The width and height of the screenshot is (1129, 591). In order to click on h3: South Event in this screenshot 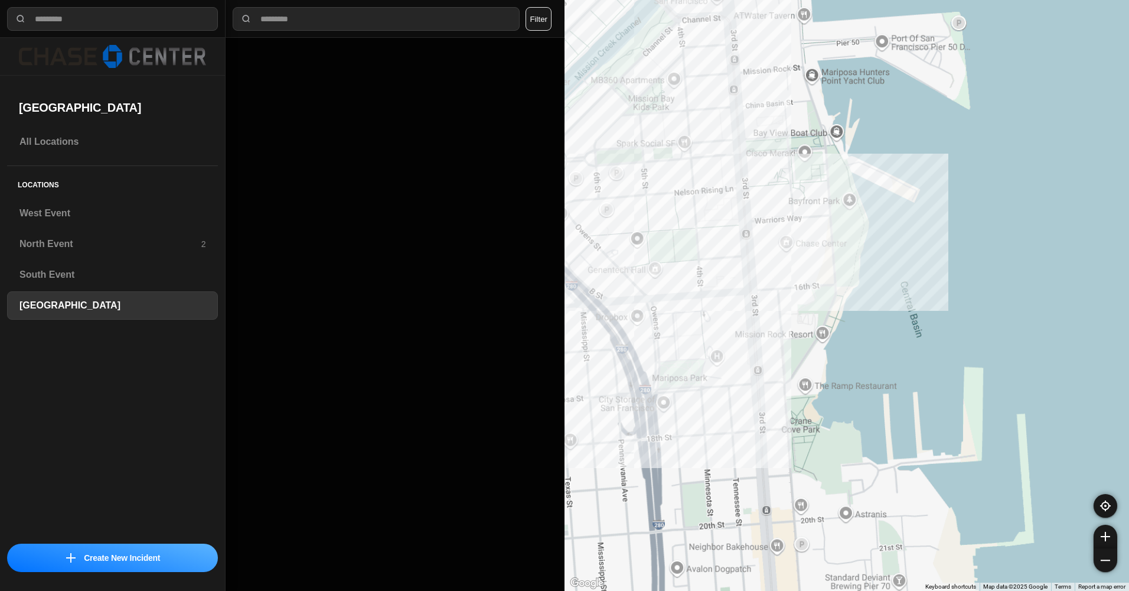, I will do `click(112, 275)`.